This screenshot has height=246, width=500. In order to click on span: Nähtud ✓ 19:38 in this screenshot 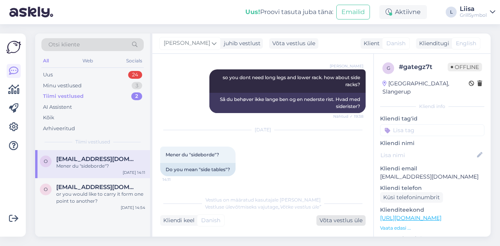, I will do `click(348, 116)`.